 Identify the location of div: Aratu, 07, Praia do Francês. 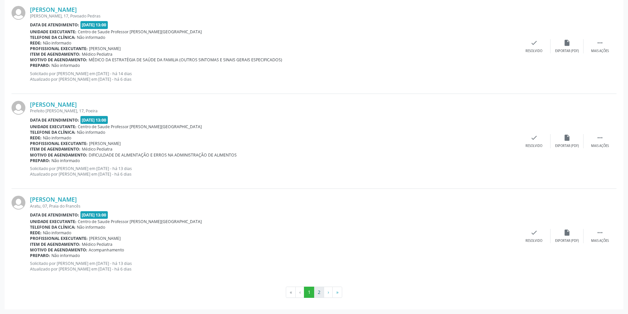
(273, 206).